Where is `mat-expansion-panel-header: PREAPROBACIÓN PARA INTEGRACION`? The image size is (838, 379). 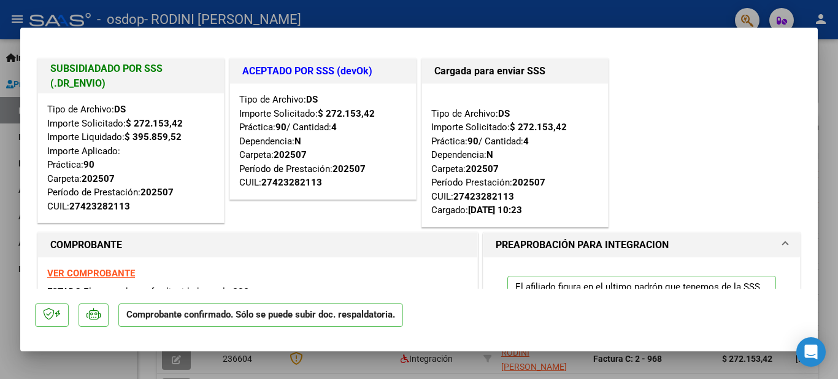 mat-expansion-panel-header: PREAPROBACIÓN PARA INTEGRACION is located at coordinates (642, 245).